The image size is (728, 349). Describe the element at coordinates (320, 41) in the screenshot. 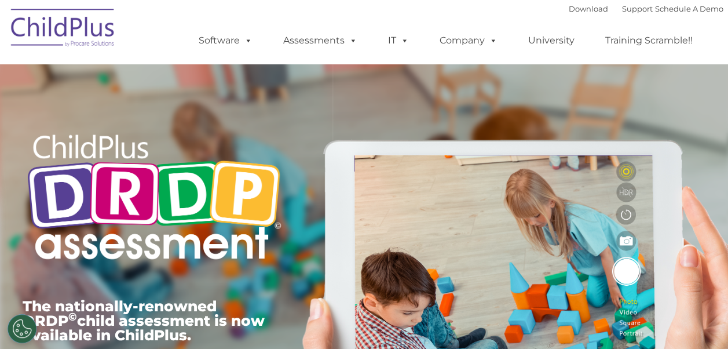

I see `a: Assessments` at that location.